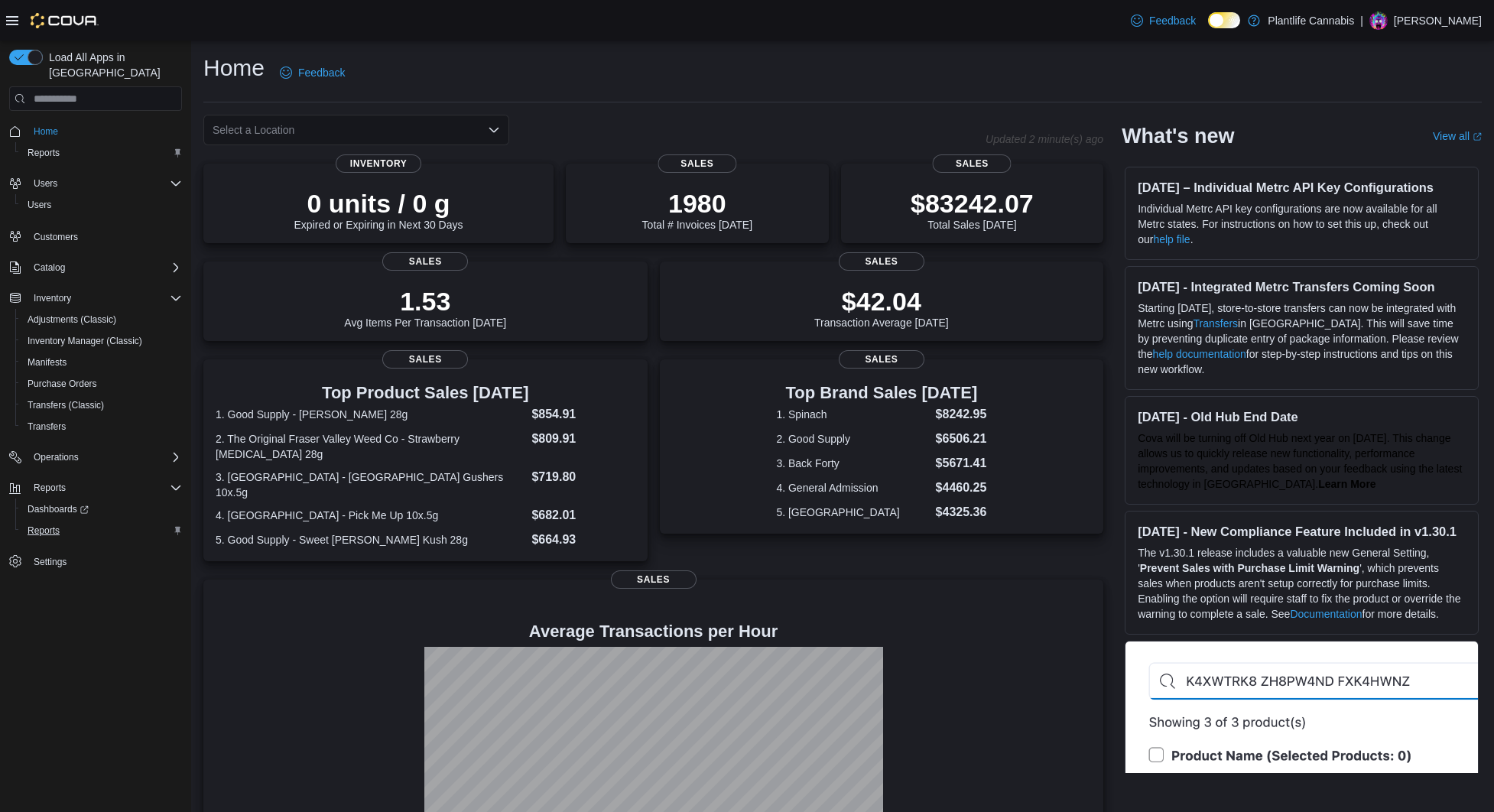 The width and height of the screenshot is (1494, 812). What do you see at coordinates (583, 414) in the screenshot?
I see `dd: $854.91` at bounding box center [583, 414].